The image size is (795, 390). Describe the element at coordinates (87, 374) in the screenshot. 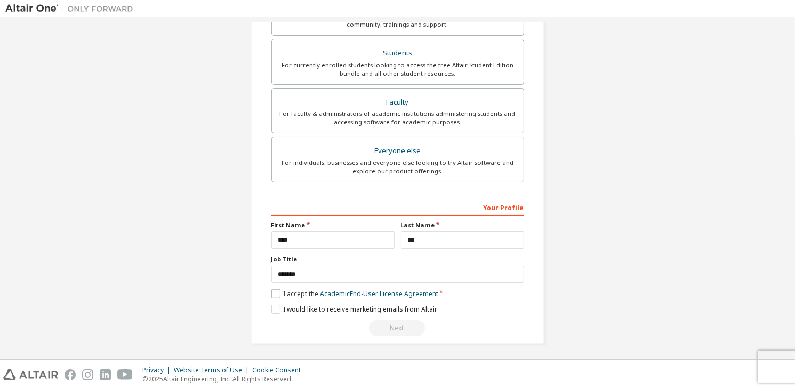

I see `img: instagram.svg` at that location.